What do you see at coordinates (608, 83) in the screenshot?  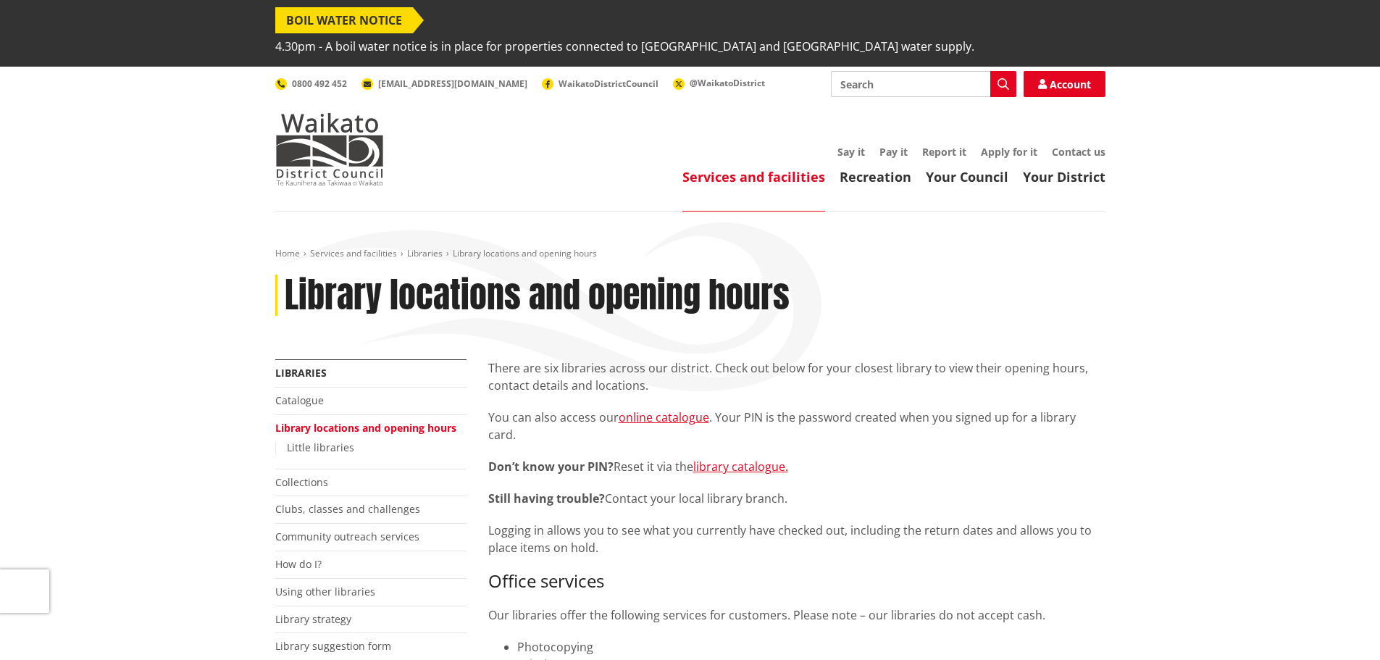 I see `span: WaikatoDistrictCouncil` at bounding box center [608, 83].